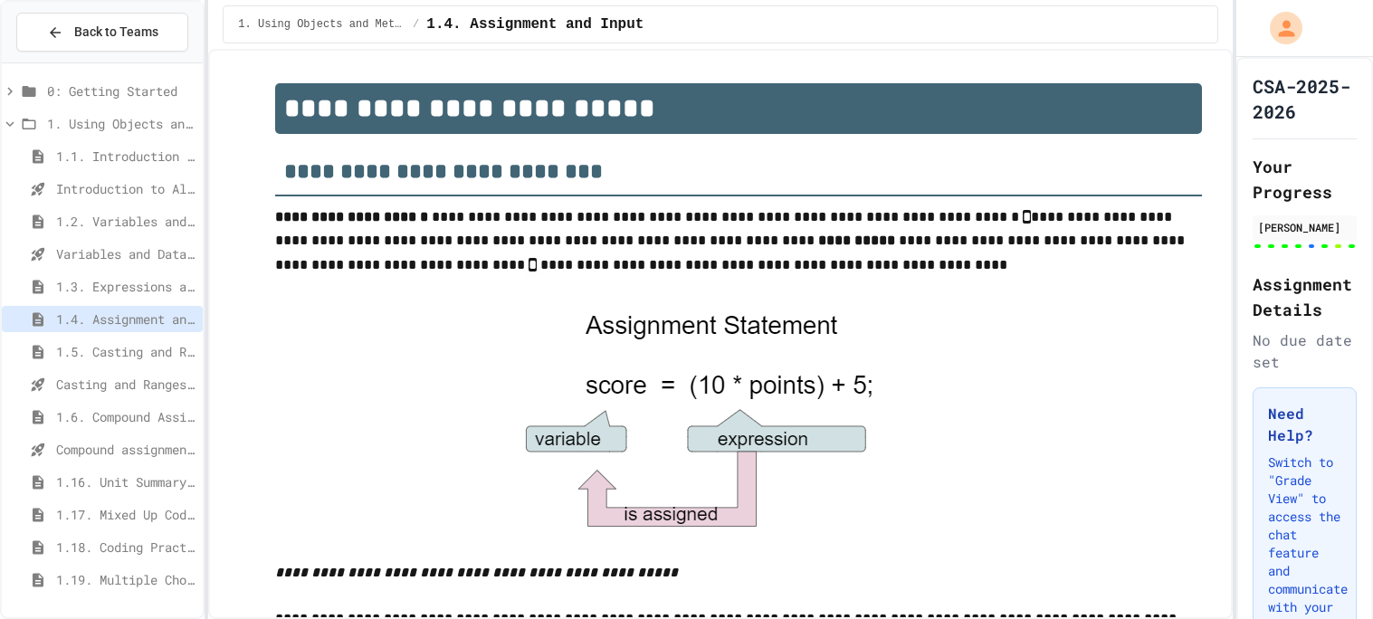 This screenshot has width=1373, height=619. Describe the element at coordinates (126, 547) in the screenshot. I see `span: 1.18. Coding Practice 1a (1.1-1.6)` at that location.